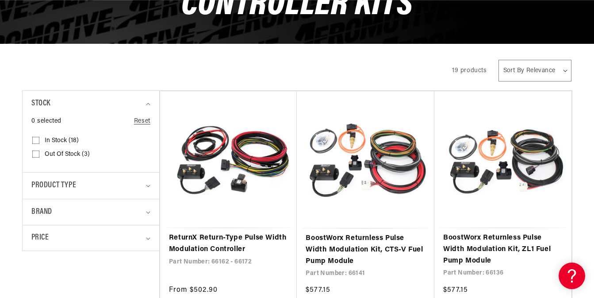 This screenshot has height=298, width=594. What do you see at coordinates (40, 237) in the screenshot?
I see `span: Price` at bounding box center [40, 237].